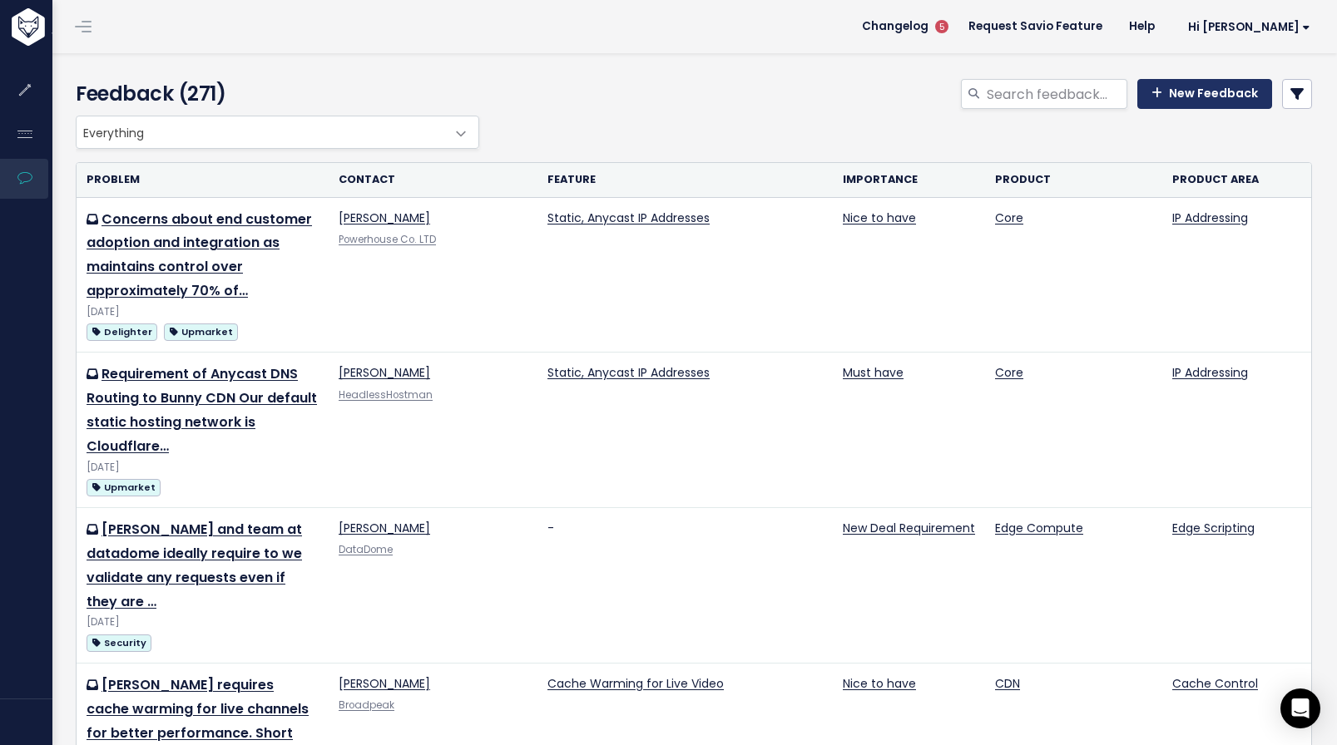  Describe the element at coordinates (1035, 27) in the screenshot. I see `a: Request Savio Feature` at that location.